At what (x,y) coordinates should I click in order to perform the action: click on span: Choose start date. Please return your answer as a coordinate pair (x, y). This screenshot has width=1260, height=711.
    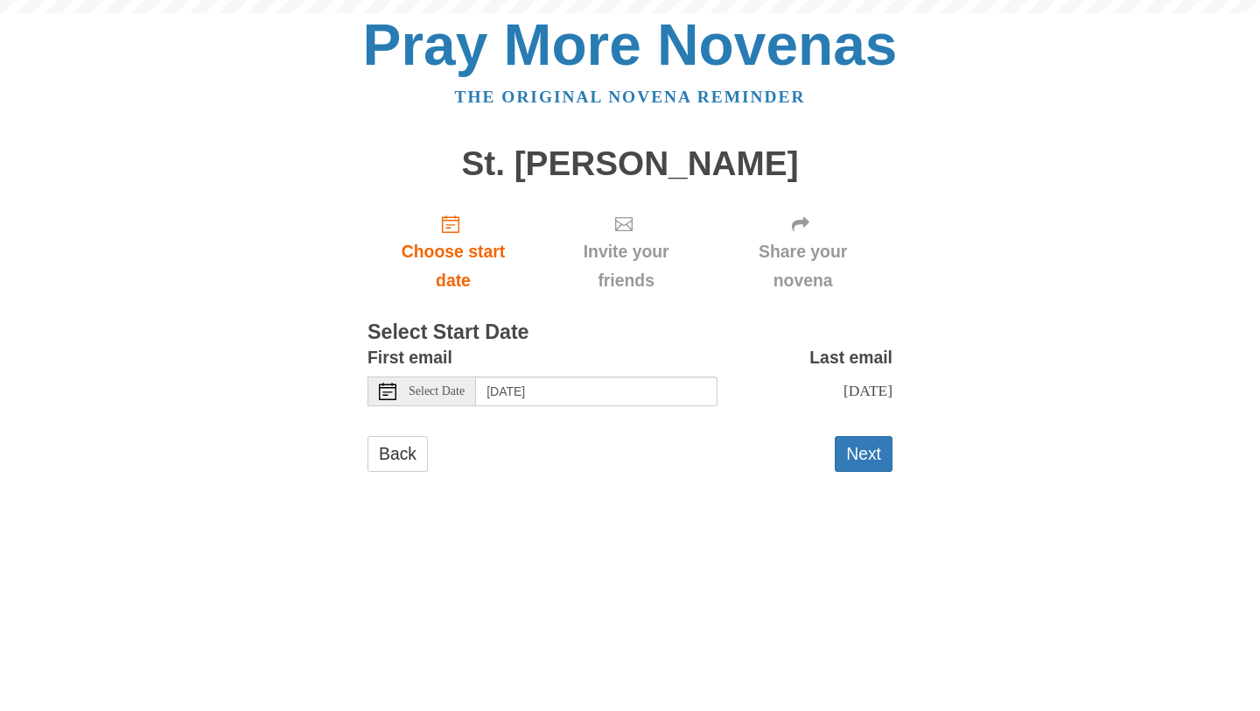
    Looking at the image, I should click on (453, 266).